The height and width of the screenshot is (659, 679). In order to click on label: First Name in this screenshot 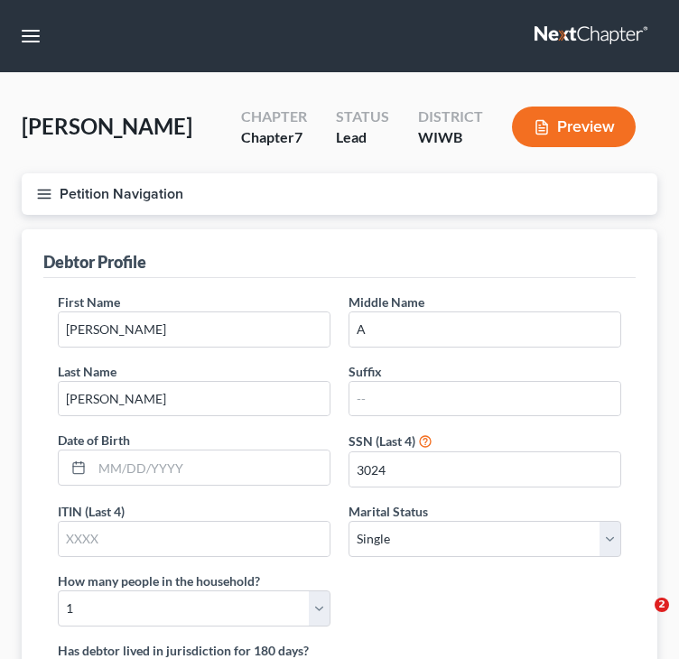, I will do `click(88, 301)`.